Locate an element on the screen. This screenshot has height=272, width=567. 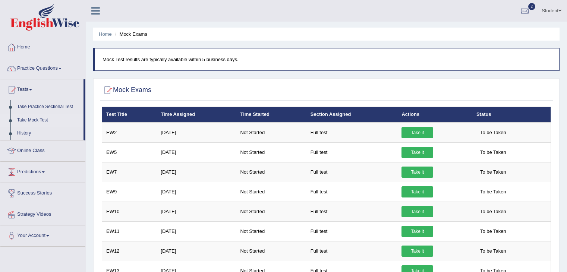
td: EW2 is located at coordinates (129, 133).